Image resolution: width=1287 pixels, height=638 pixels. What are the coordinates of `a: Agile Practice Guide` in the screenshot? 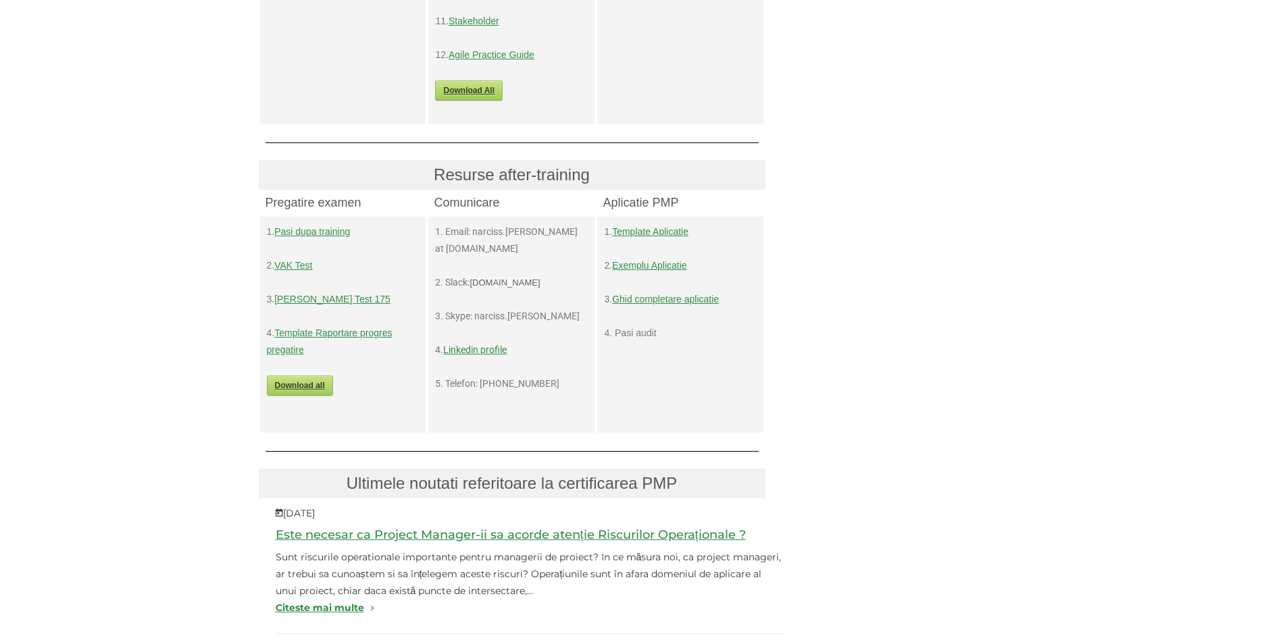 It's located at (491, 55).